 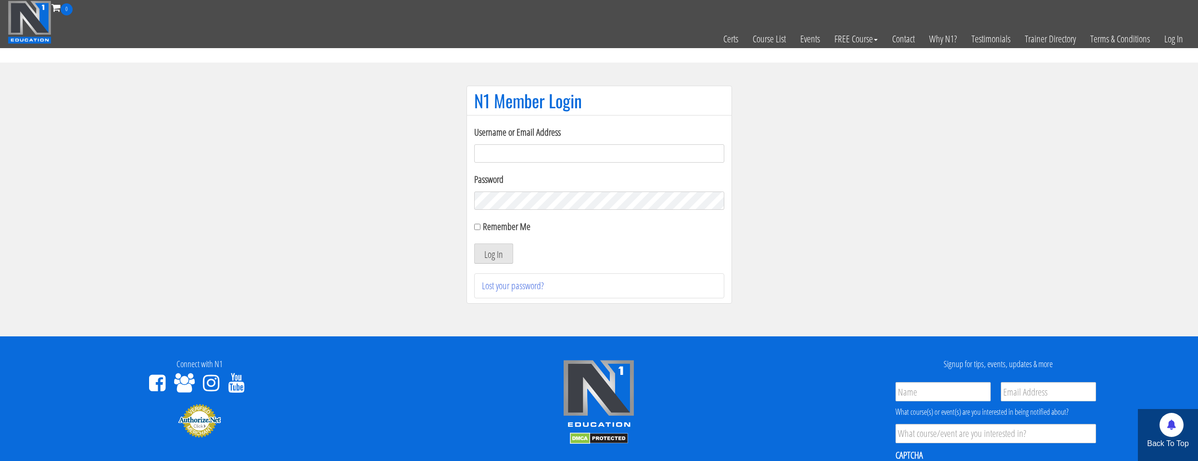 I want to click on h1: N1 Member Login, so click(x=599, y=100).